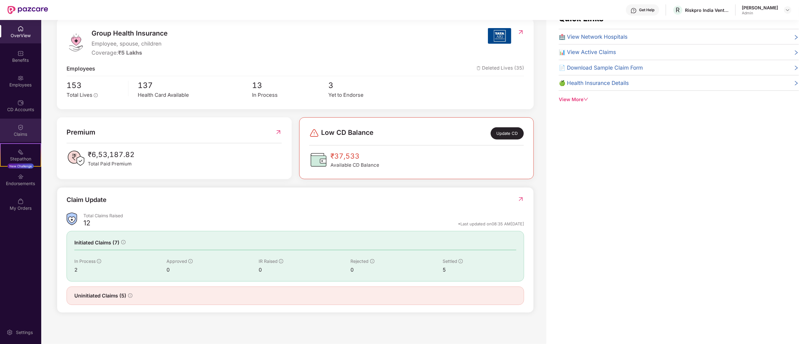 This screenshot has height=344, width=799. I want to click on span: Available CD Balance, so click(355, 165).